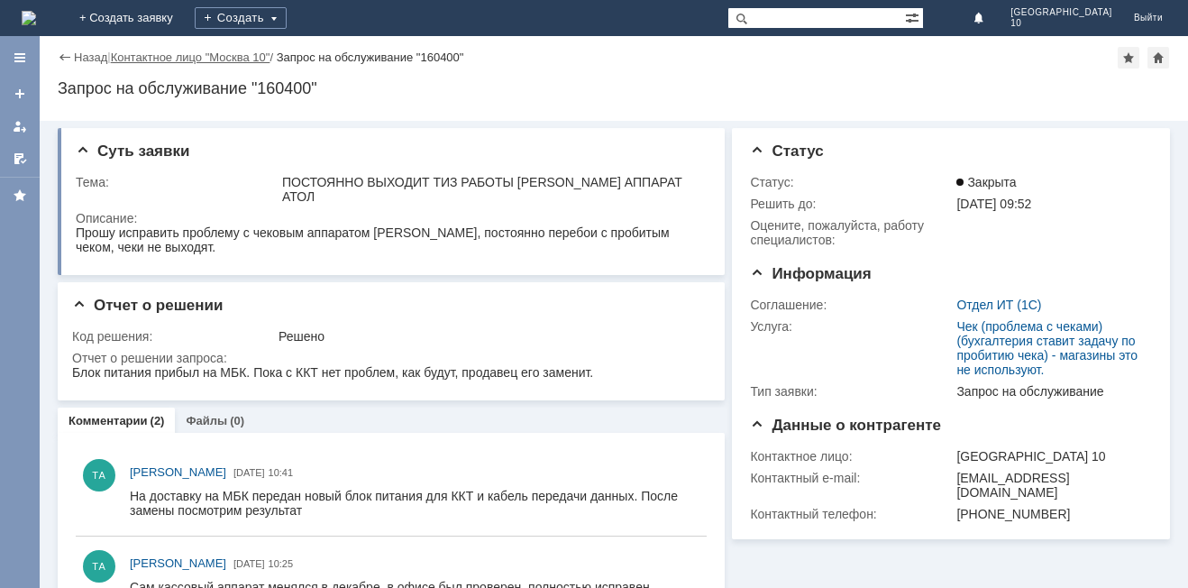  Describe the element at coordinates (786, 151) in the screenshot. I see `span: Статус` at that location.